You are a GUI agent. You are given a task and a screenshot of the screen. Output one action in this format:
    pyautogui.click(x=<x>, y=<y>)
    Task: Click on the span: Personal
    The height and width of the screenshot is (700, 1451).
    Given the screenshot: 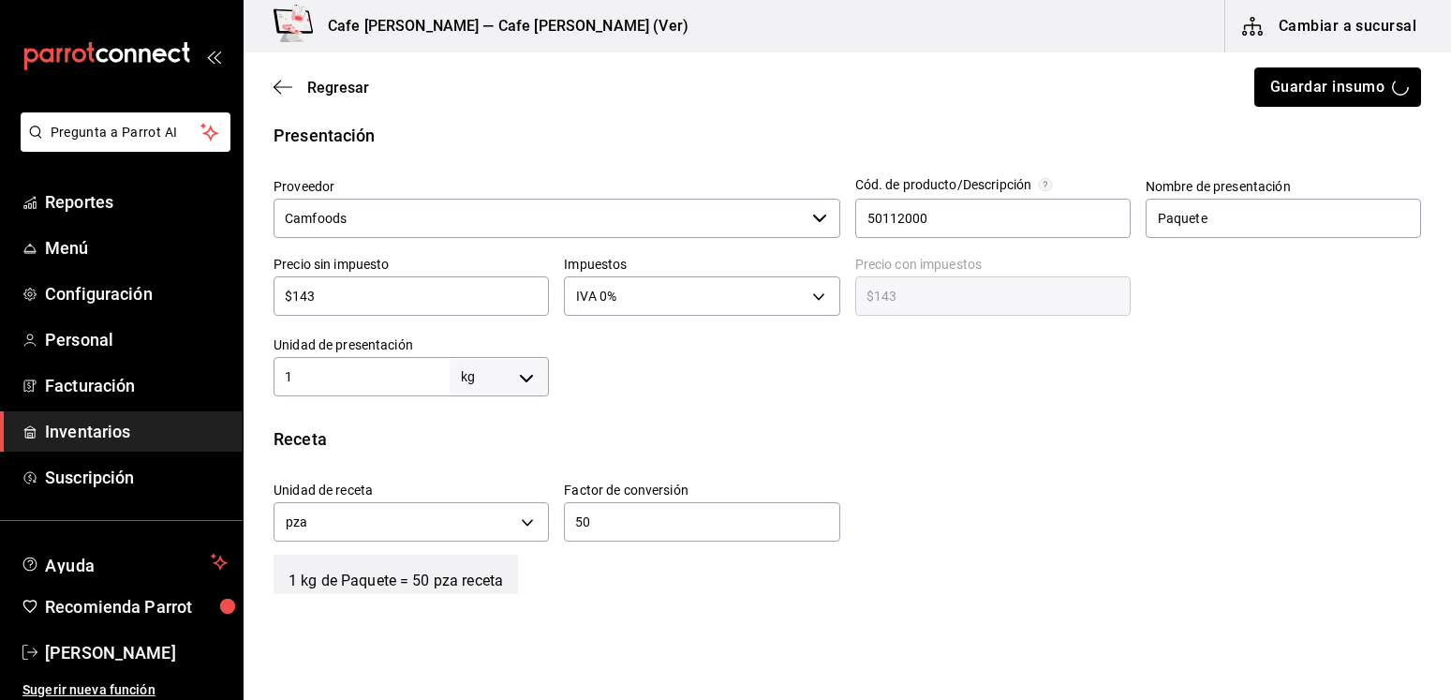 What is the action you would take?
    pyautogui.click(x=136, y=339)
    